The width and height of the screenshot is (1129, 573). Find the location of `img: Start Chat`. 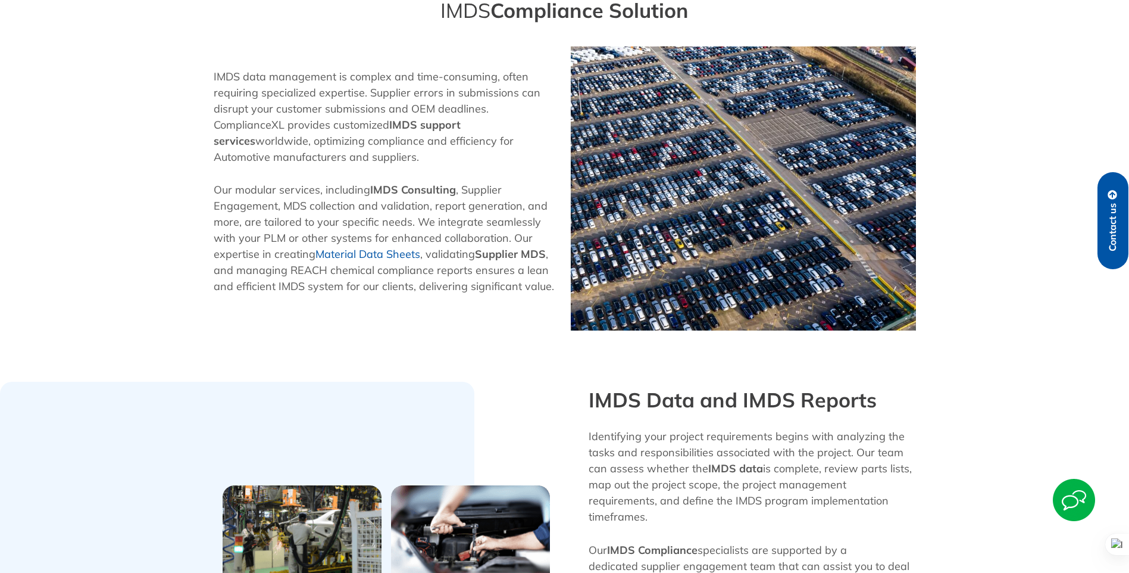

img: Start Chat is located at coordinates (1074, 499).